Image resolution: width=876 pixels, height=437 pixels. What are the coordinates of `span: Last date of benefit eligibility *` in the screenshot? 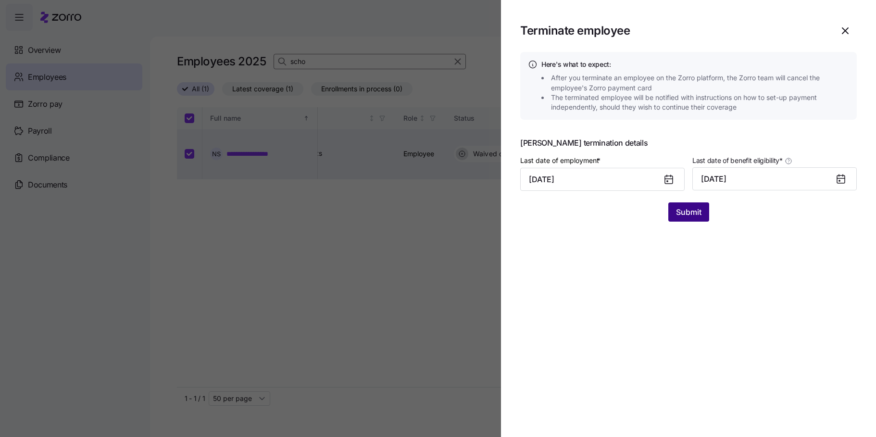 It's located at (738, 161).